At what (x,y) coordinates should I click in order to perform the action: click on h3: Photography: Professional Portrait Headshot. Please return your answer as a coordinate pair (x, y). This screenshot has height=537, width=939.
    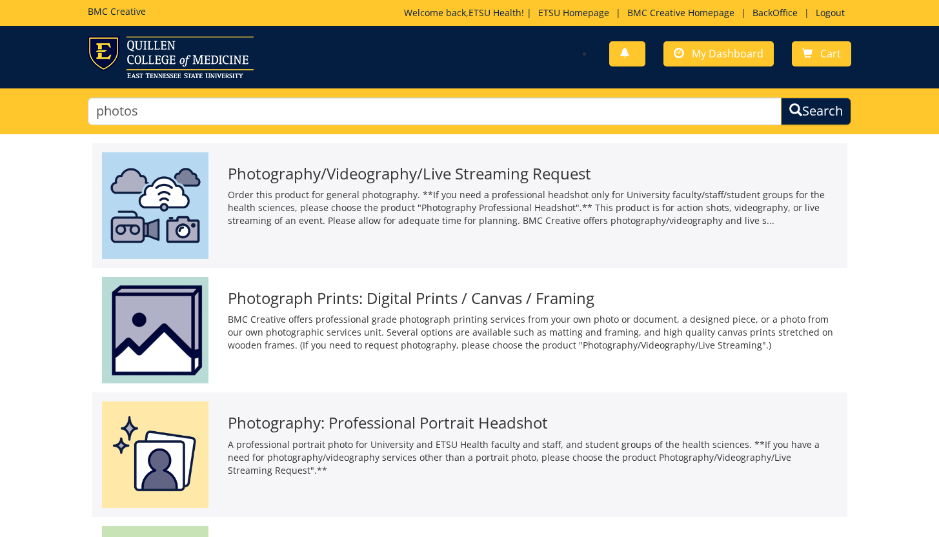
    Looking at the image, I should click on (533, 423).